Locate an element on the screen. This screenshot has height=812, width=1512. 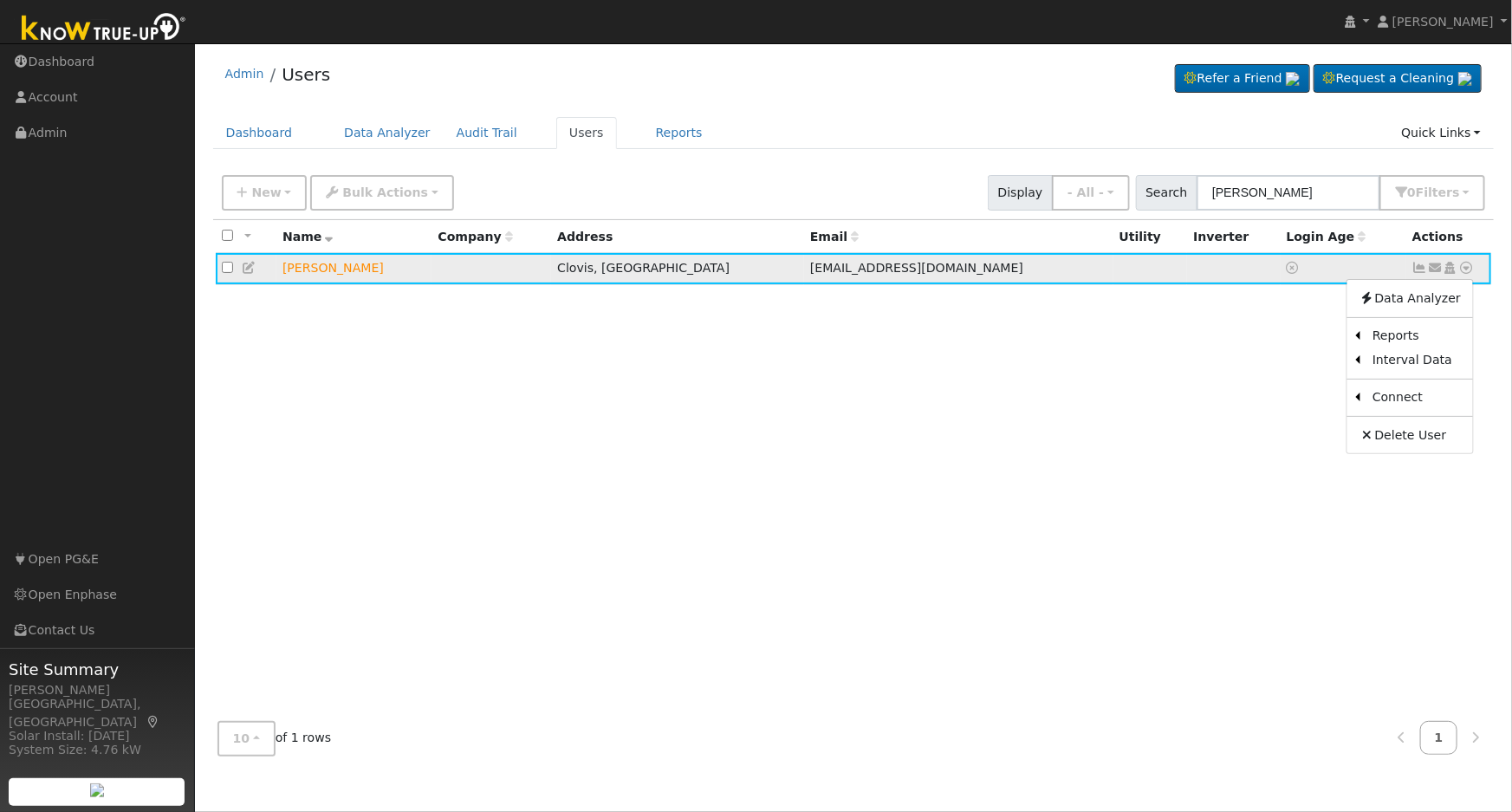
a: Audit Trail is located at coordinates (487, 133).